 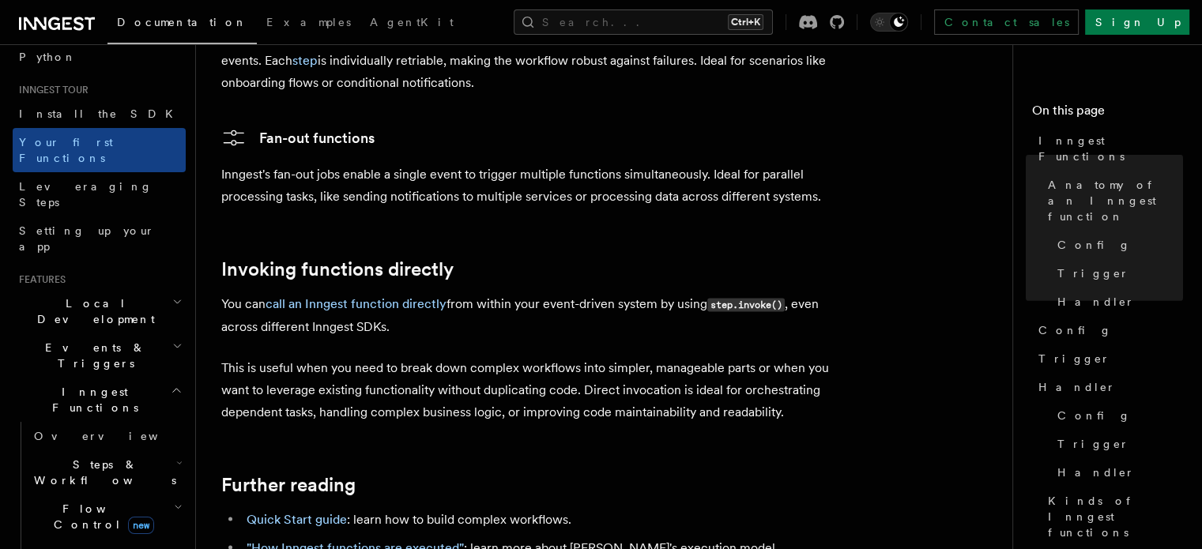 I want to click on a: step, so click(x=305, y=60).